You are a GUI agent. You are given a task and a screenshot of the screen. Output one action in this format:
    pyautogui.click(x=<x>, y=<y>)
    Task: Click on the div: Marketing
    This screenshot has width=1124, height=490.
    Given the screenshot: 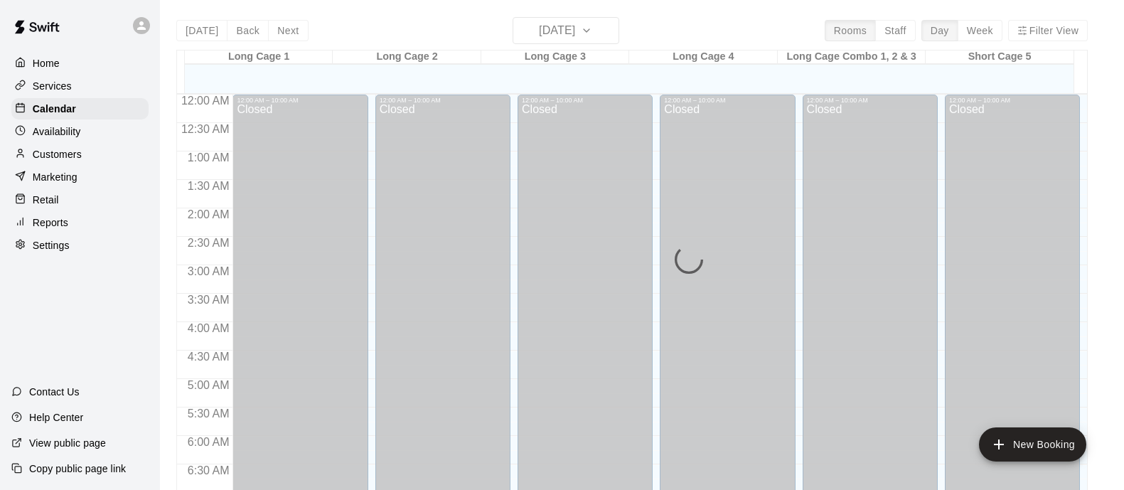 What is the action you would take?
    pyautogui.click(x=80, y=177)
    